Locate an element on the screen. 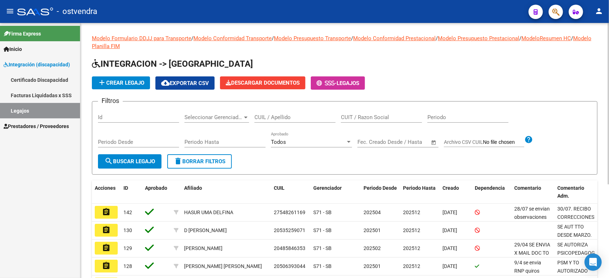 This screenshot has width=609, height=278. datatable-header-cell: Gerenciador is located at coordinates (336, 192).